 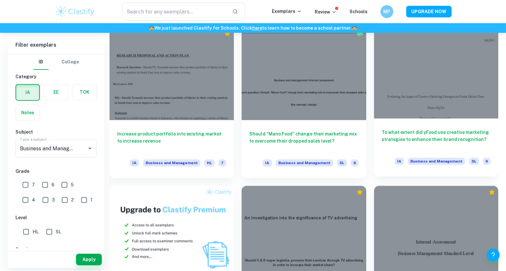 What do you see at coordinates (172, 103) in the screenshot?
I see `a: Increase product portfolio into existing market to increase revenueIABusiness and ManagementHL7` at bounding box center [172, 103].